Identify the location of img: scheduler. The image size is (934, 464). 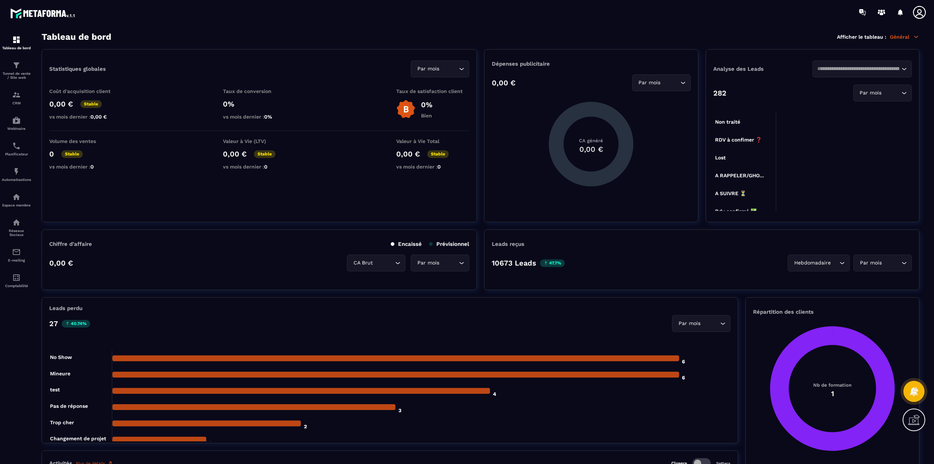
(16, 146).